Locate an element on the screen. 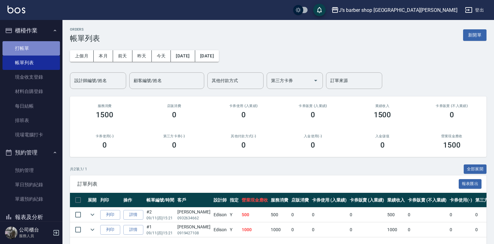 Image resolution: width=494 pixels, height=244 pixels. h2: 卡券使用(-) is located at coordinates (105, 136).